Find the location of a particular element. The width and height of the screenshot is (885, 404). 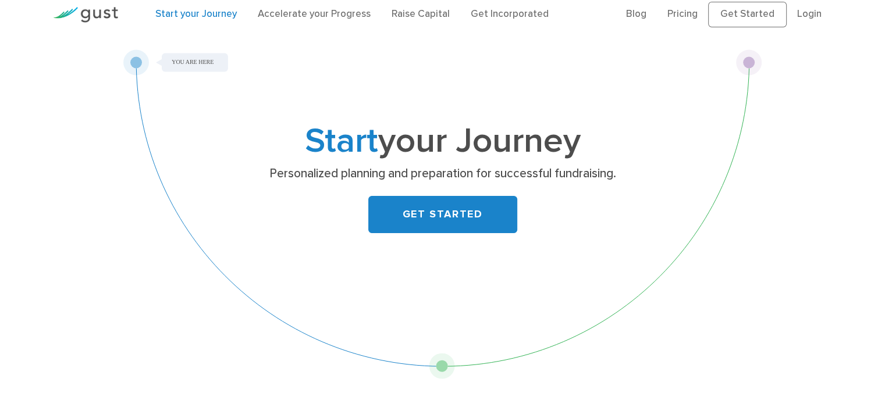

a: Raise Capital is located at coordinates (421, 14).